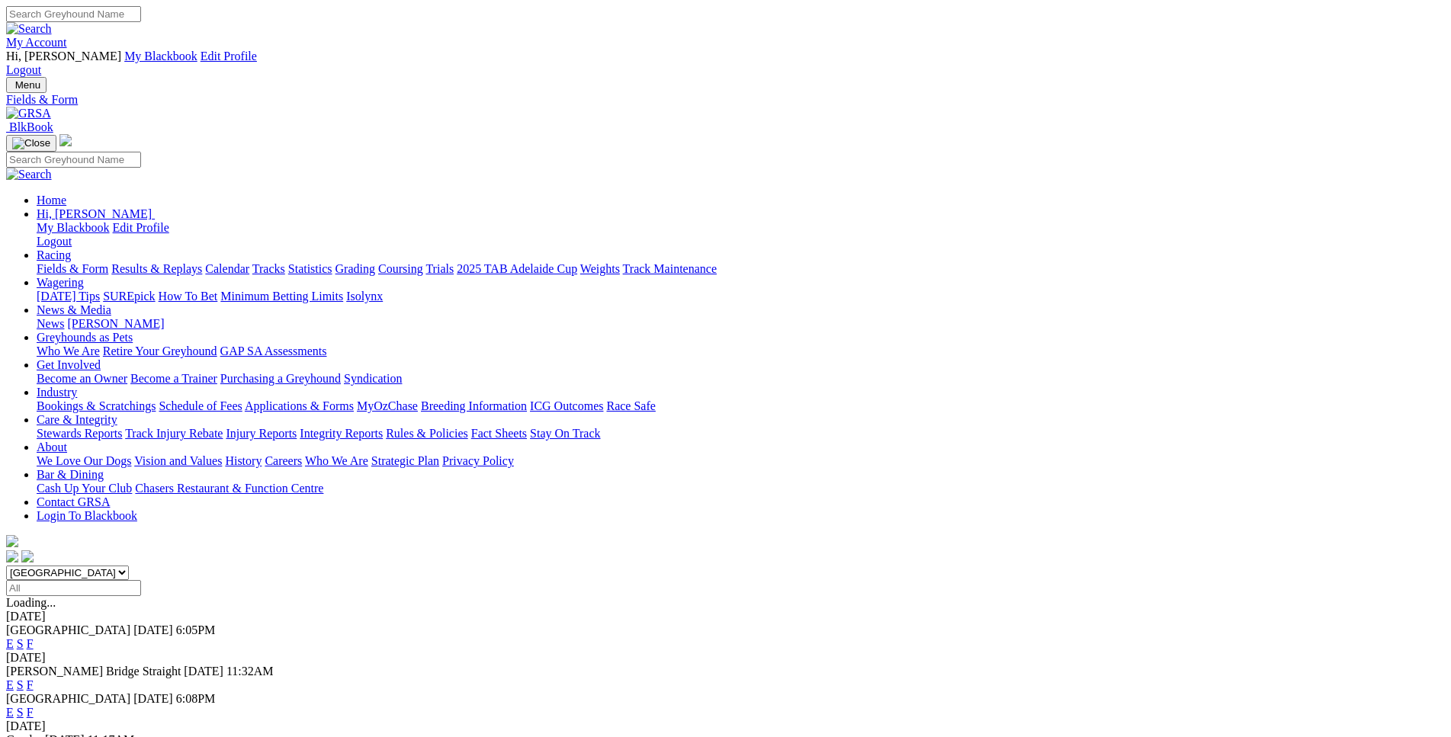  Describe the element at coordinates (53, 255) in the screenshot. I see `a: Racing` at that location.